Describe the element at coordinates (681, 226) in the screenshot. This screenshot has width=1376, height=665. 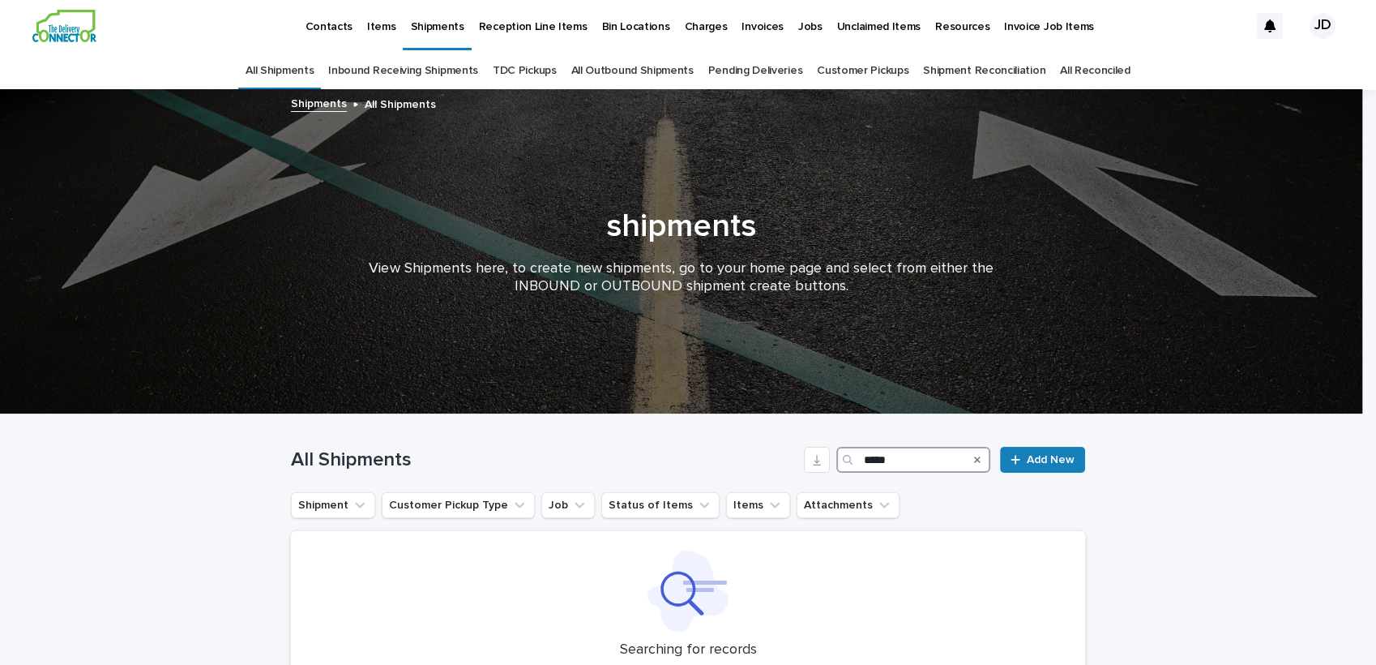
I see `h1: shipments` at that location.